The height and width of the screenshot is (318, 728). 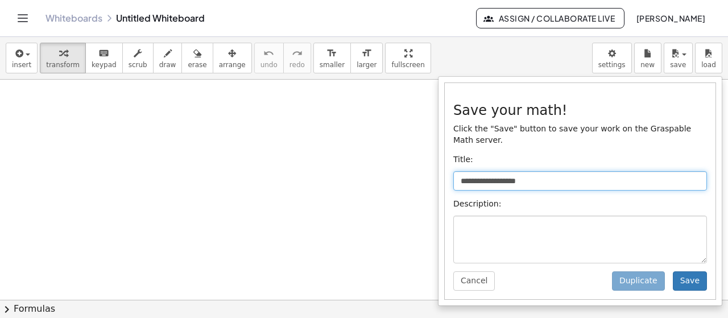 What do you see at coordinates (366, 65) in the screenshot?
I see `span: larger` at bounding box center [366, 65].